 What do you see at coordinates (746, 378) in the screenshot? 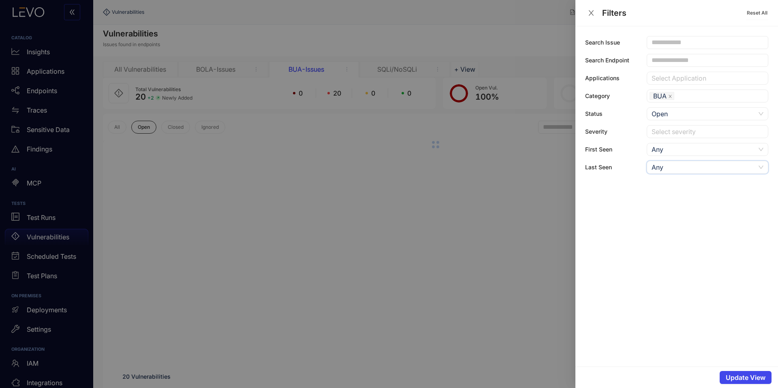
I see `button: Update View` at bounding box center [746, 378].